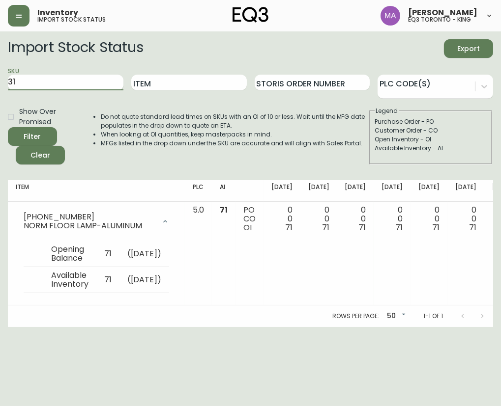 The image size is (501, 406). I want to click on button: Export, so click(468, 49).